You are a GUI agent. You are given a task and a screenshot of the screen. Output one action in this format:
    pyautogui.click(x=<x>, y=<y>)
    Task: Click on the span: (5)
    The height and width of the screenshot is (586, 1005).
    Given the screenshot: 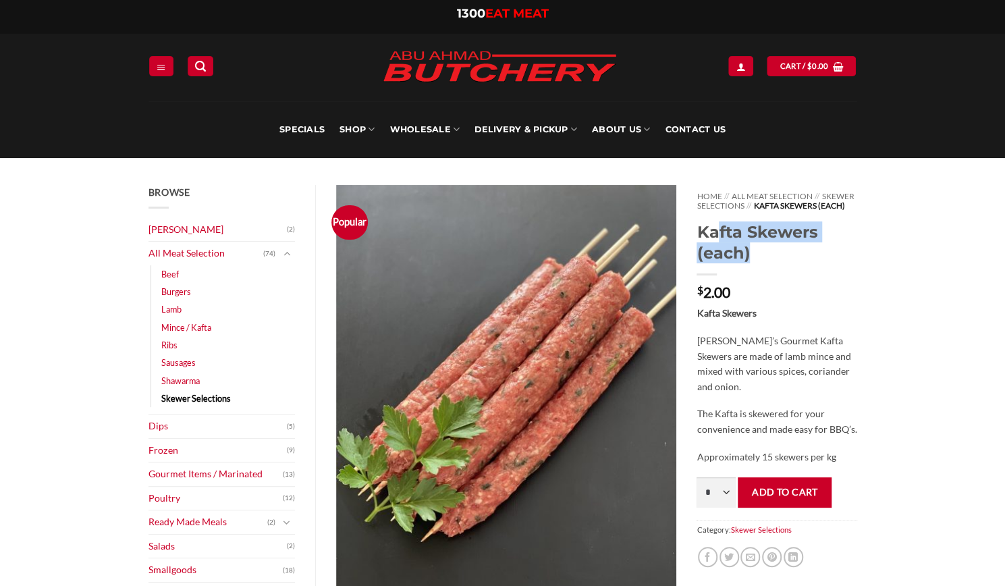 What is the action you would take?
    pyautogui.click(x=291, y=427)
    